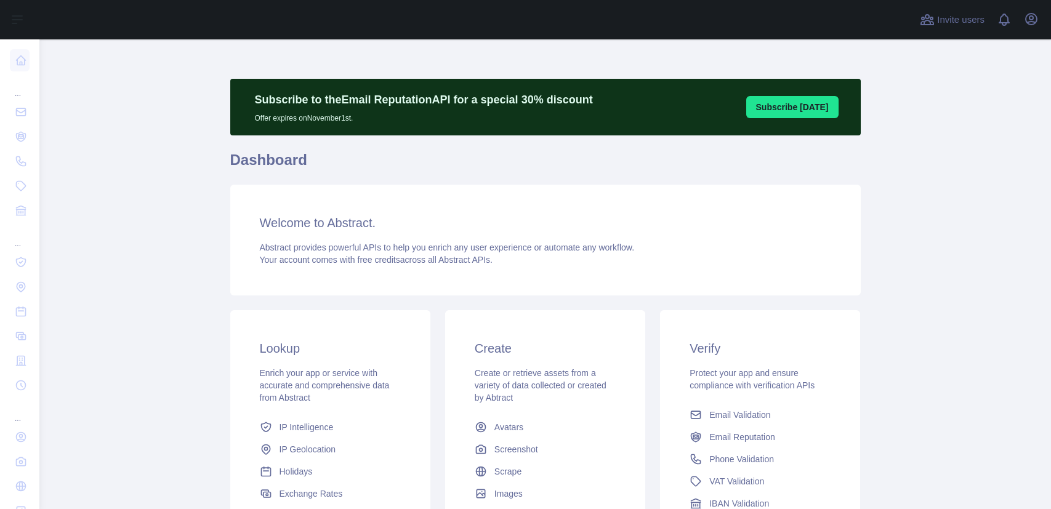 The width and height of the screenshot is (1051, 509). I want to click on h3: Verify, so click(760, 349).